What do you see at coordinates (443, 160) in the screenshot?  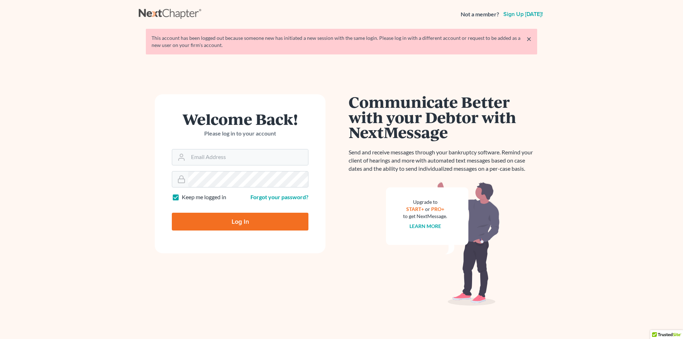 I see `p: Send and receive messages through your bankruptcy software. Remind your client of hearings and mo...` at bounding box center [443, 160].